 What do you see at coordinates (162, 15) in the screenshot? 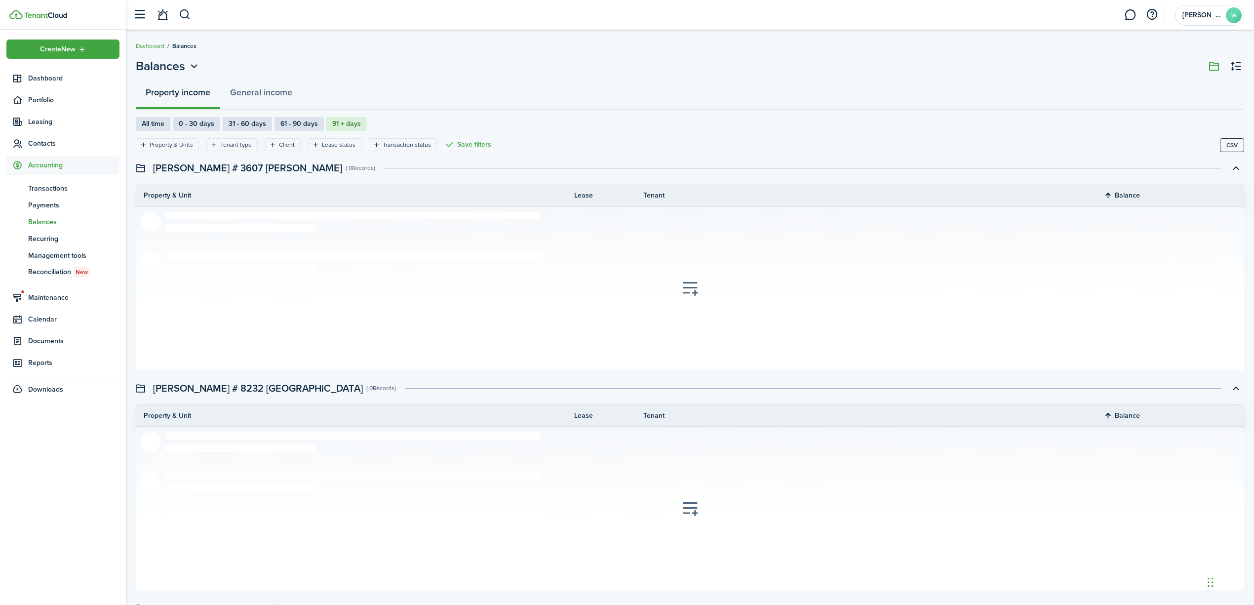
I see `a: Notifications` at bounding box center [162, 15].